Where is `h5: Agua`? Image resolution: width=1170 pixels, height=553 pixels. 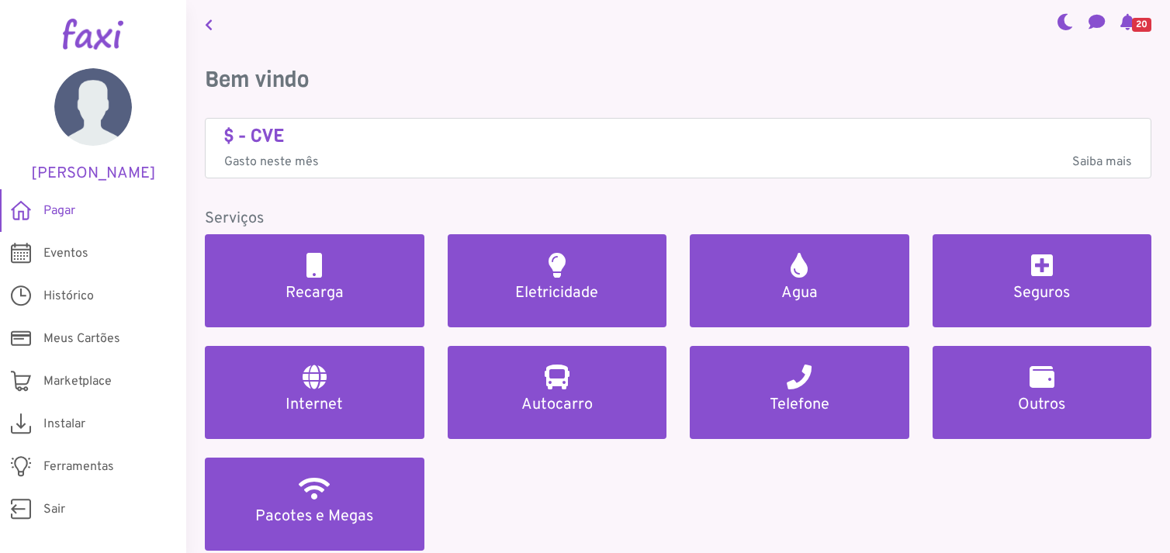
h5: Agua is located at coordinates (799, 293).